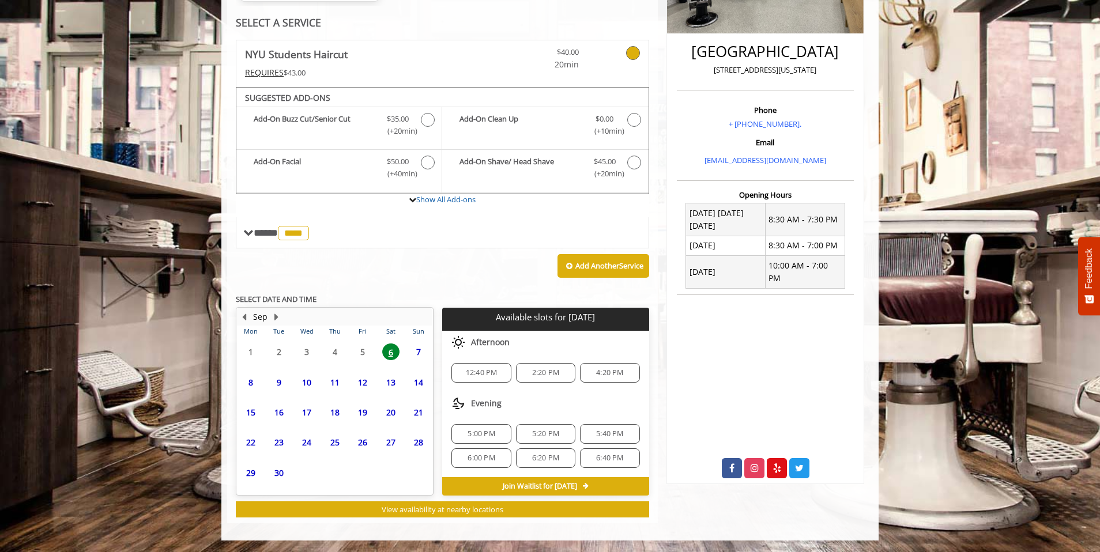 The height and width of the screenshot is (552, 1100). Describe the element at coordinates (442, 141) in the screenshot. I see `div: NYU Students Haircut Add-onS` at that location.